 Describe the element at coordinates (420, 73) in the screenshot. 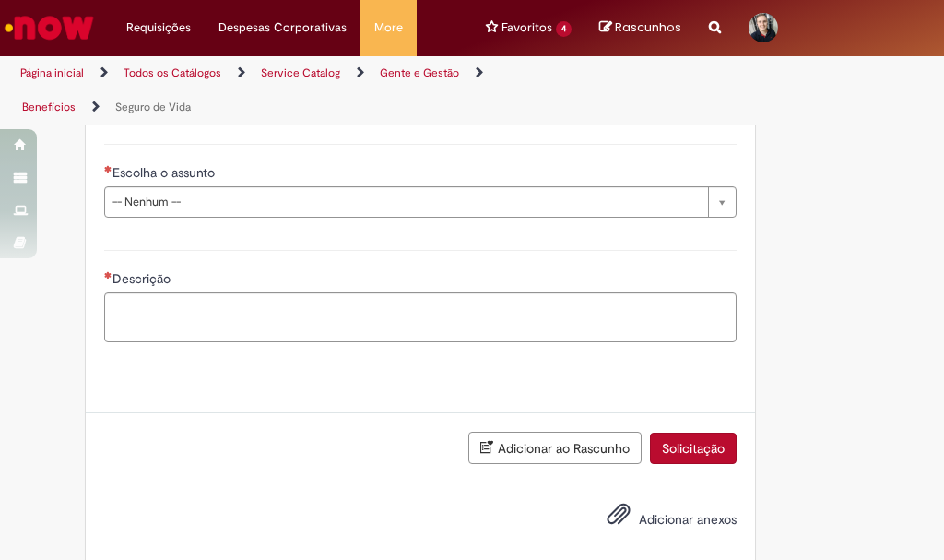

I see `a: Gente e Gestão` at that location.